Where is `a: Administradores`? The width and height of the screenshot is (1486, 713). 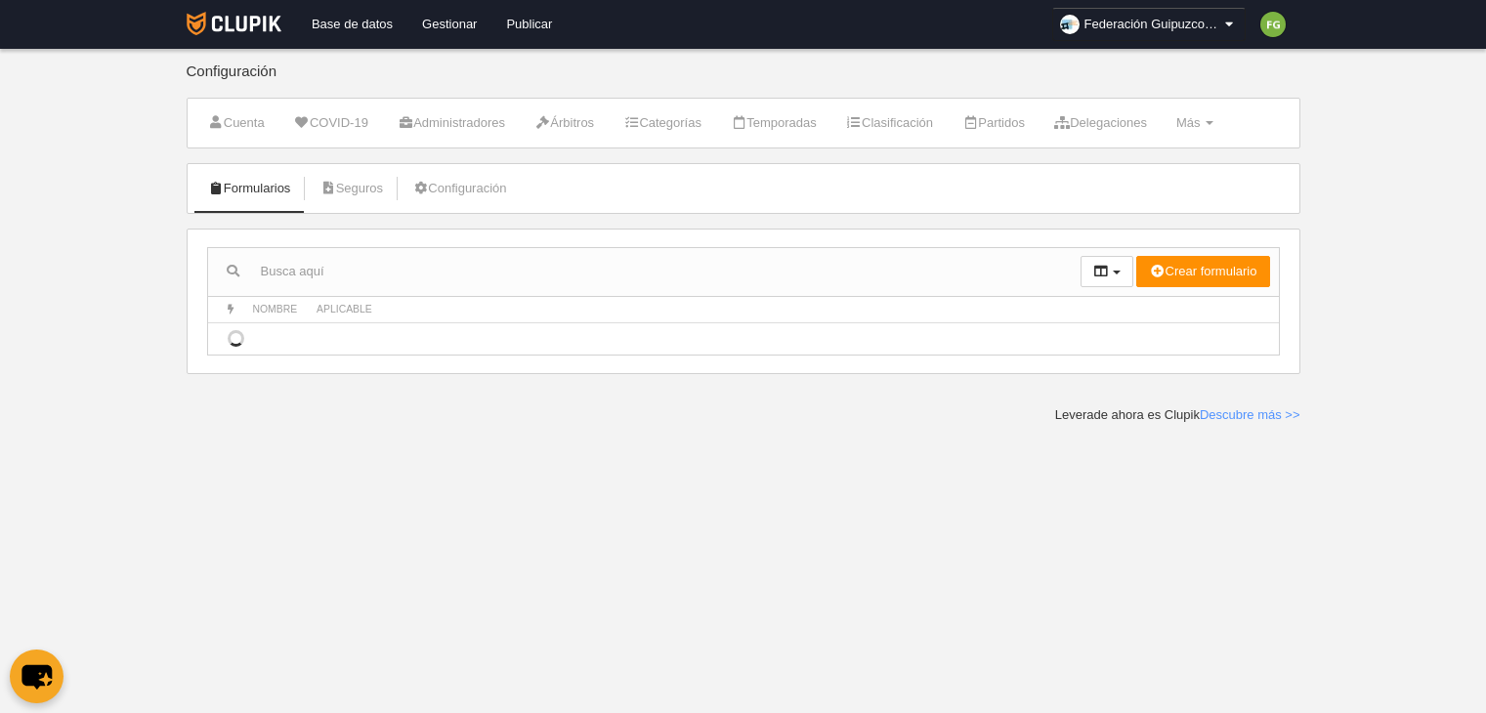
a: Administradores is located at coordinates (451, 123).